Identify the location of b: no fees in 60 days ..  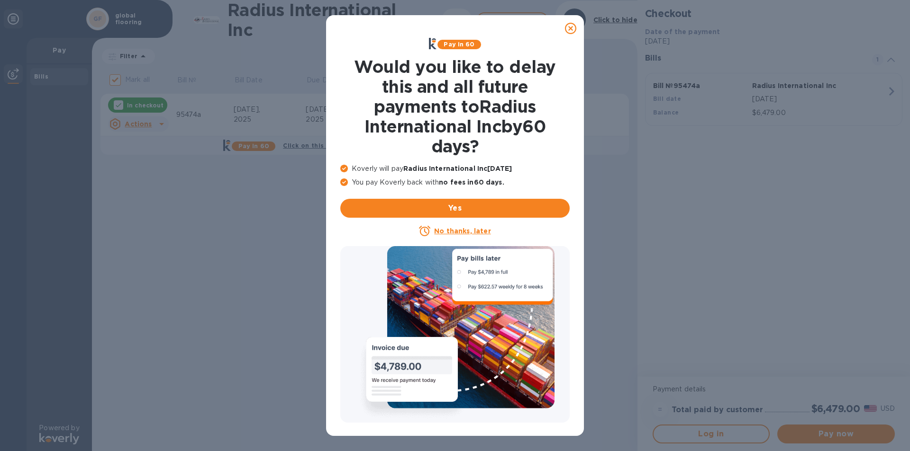
(471, 182).